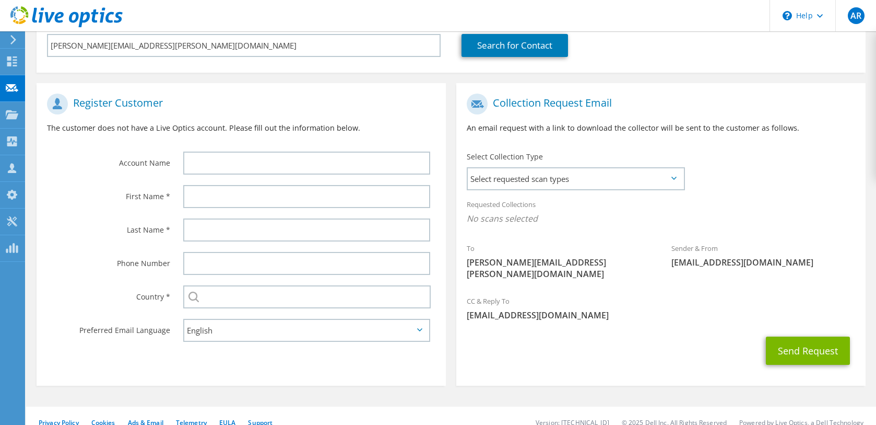  I want to click on div: Sender & From, so click(763, 255).